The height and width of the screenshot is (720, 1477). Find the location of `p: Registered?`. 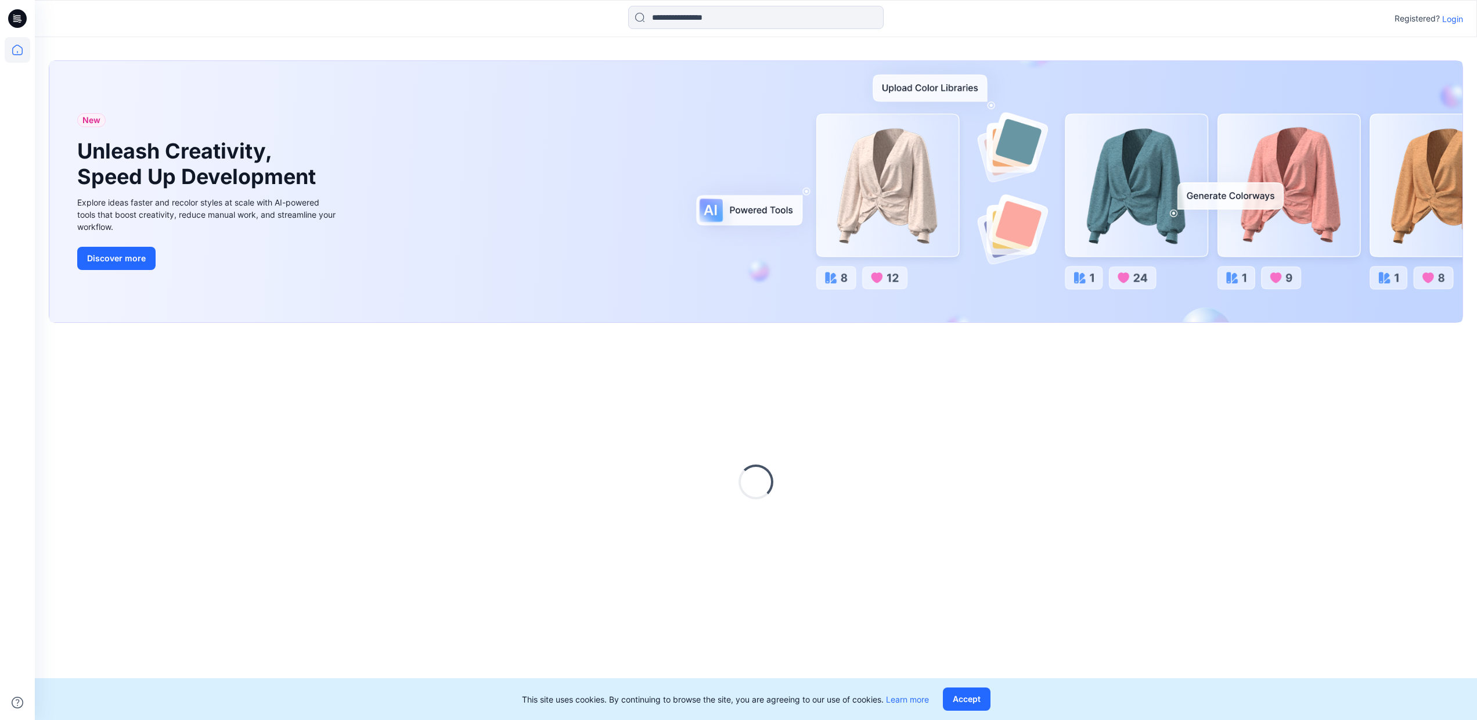

p: Registered? is located at coordinates (1417, 19).